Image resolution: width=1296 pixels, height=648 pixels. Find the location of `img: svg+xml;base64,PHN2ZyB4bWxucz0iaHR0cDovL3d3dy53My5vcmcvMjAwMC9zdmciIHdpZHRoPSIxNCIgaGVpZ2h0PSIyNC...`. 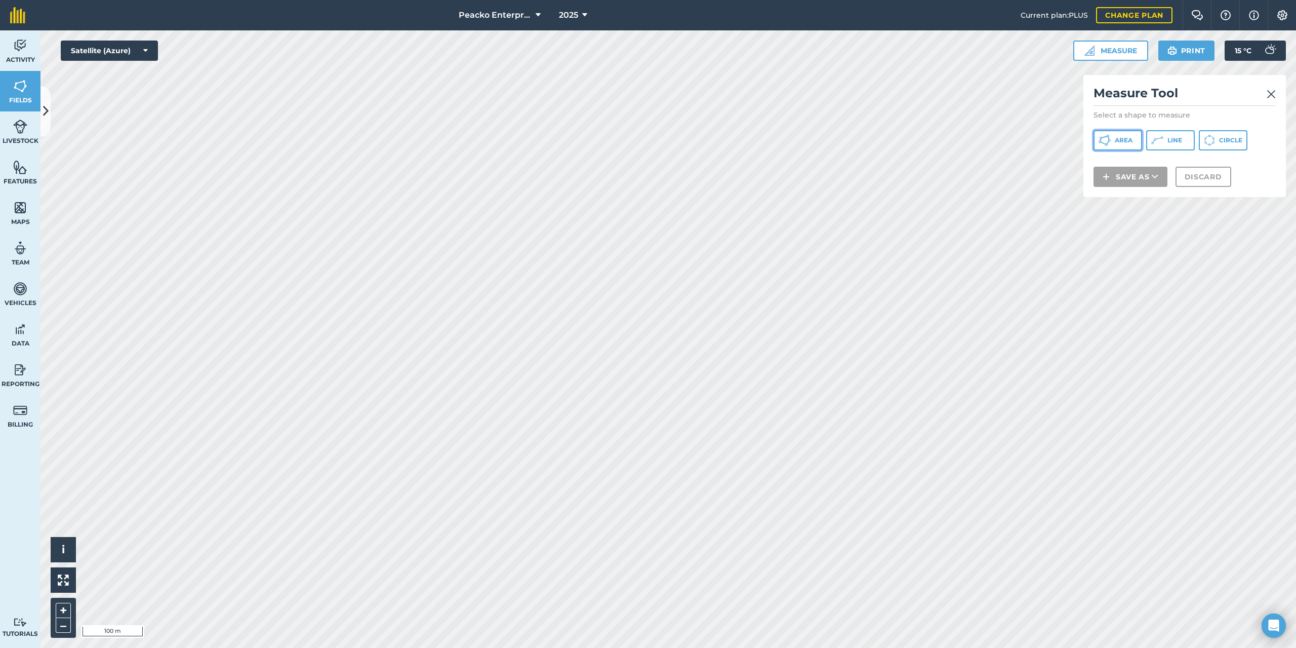

img: svg+xml;base64,PHN2ZyB4bWxucz0iaHR0cDovL3d3dy53My5vcmcvMjAwMC9zdmciIHdpZHRoPSIxNCIgaGVpZ2h0PSIyNC... is located at coordinates (1107, 177).